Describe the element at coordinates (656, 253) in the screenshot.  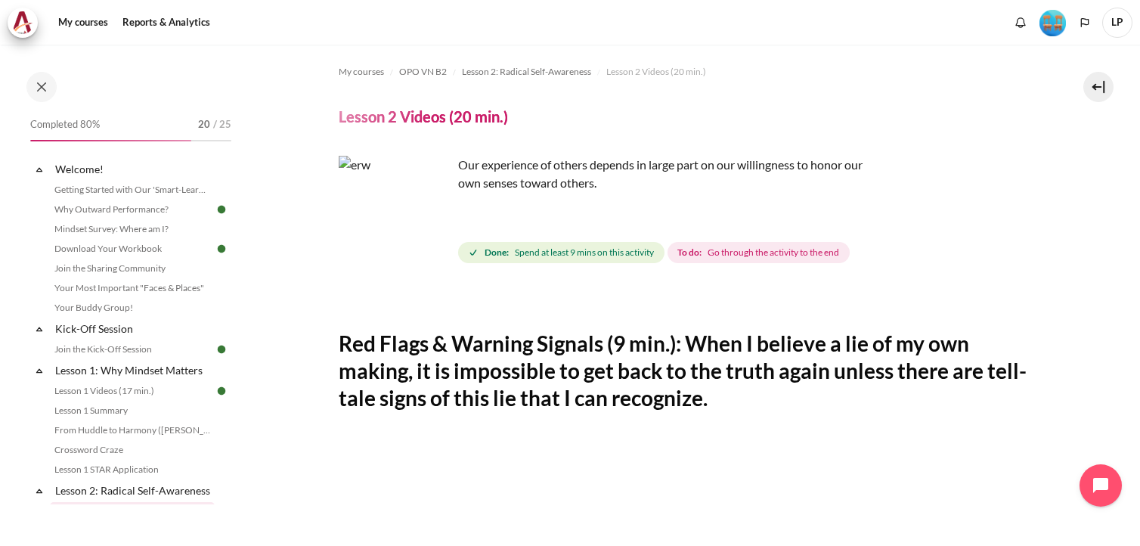
I see `div: Completion requirements for Lesson 2 Videos (20 min.)` at that location.